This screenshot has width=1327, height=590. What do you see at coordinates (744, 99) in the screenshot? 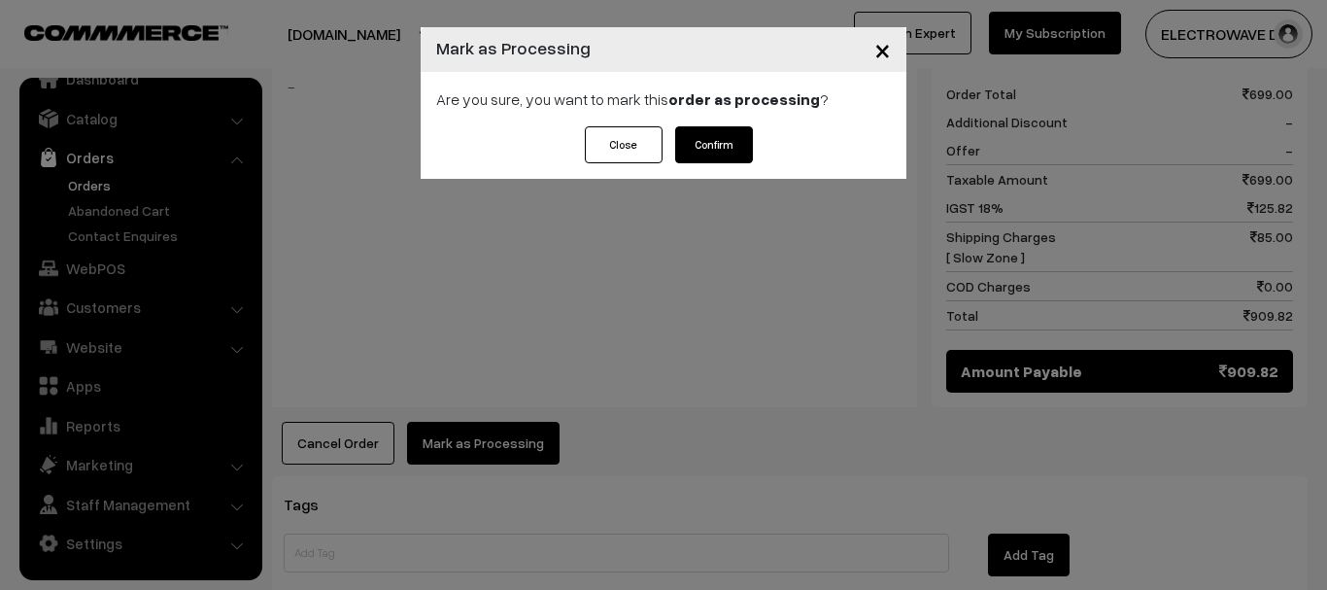
I see `strong: order as processing` at bounding box center [744, 99].